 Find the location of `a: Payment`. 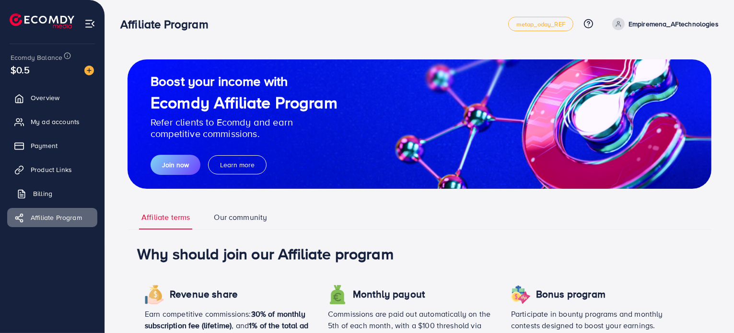

a: Payment is located at coordinates (52, 146).